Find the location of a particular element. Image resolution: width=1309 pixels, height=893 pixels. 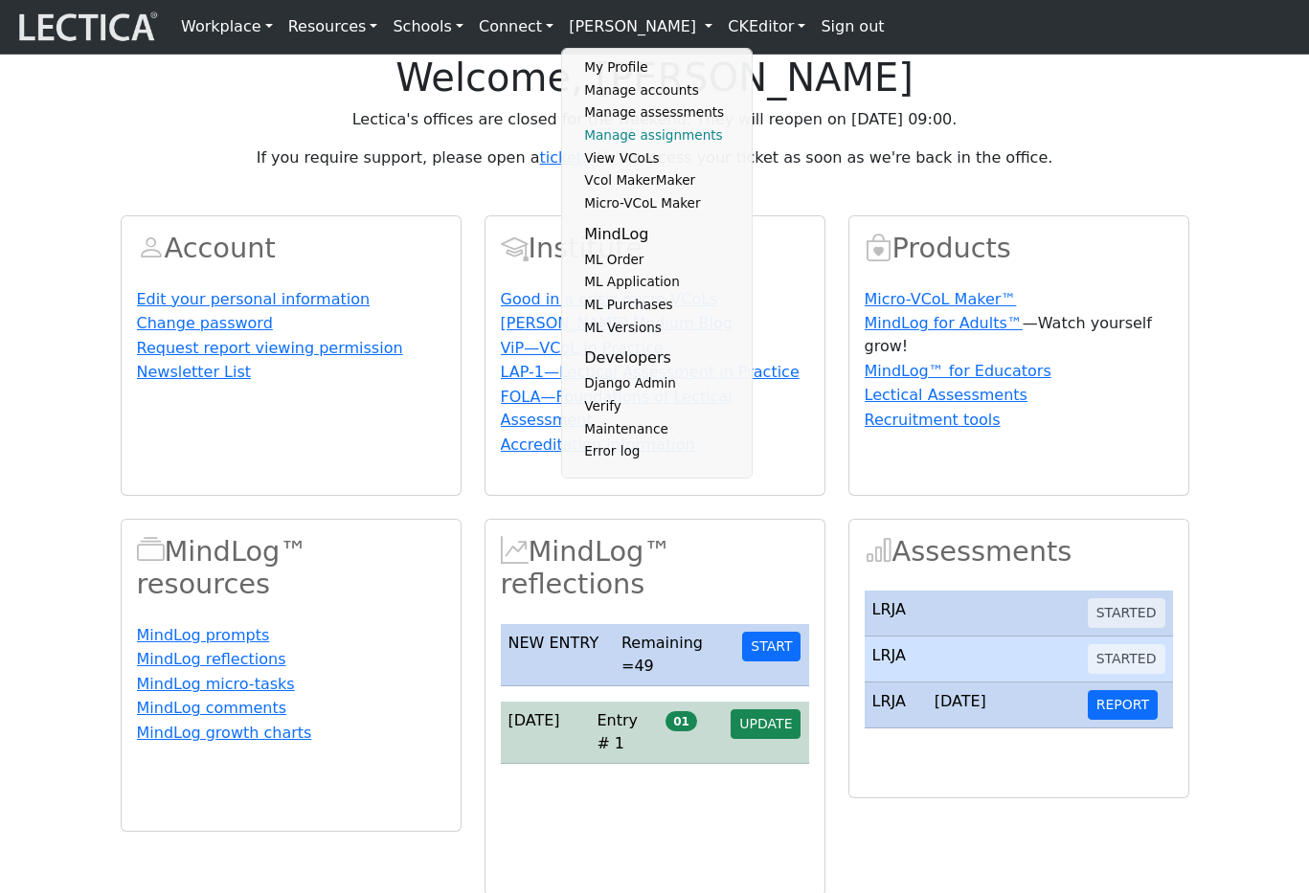

h2: Assessments is located at coordinates (1019, 551).